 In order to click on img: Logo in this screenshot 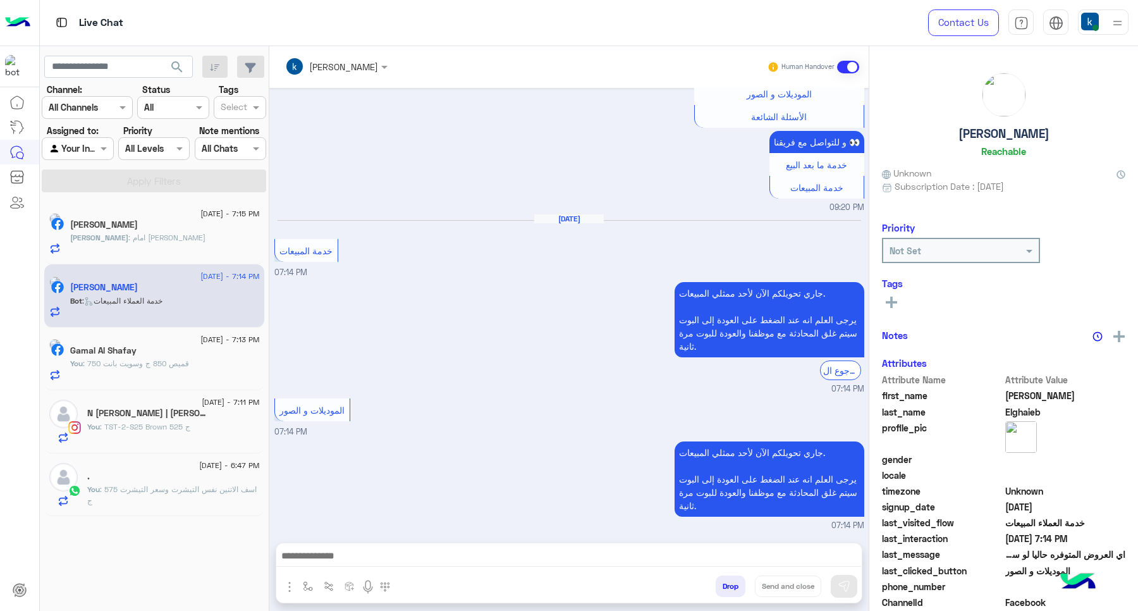, I will do `click(18, 23)`.